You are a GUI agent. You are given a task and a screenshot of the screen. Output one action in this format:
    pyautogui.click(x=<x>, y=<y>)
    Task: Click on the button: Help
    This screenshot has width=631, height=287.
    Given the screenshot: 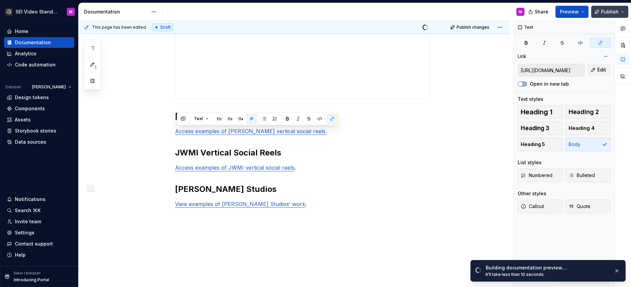 What is the action you would take?
    pyautogui.click(x=39, y=255)
    